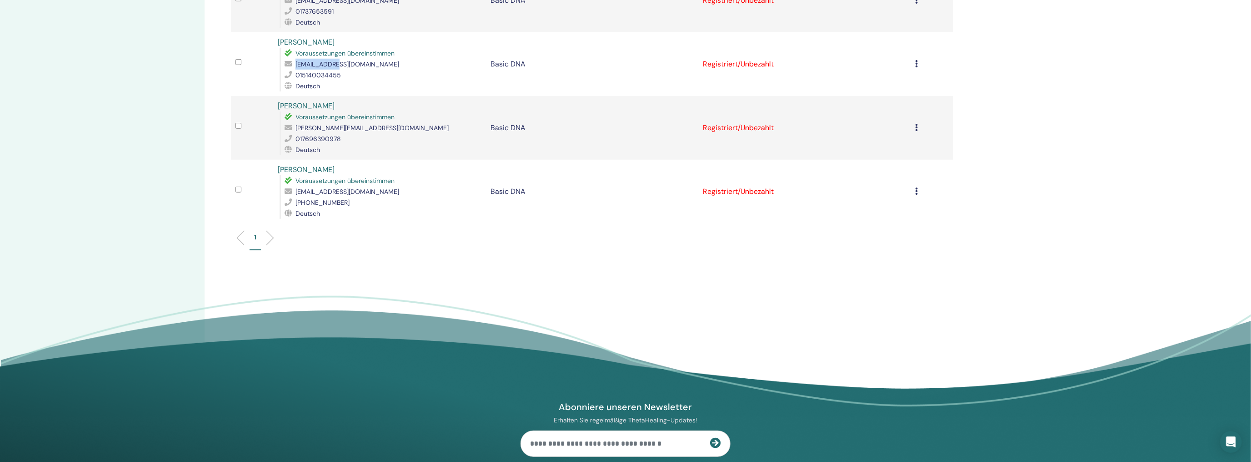 This screenshot has height=462, width=1251. Describe the element at coordinates (626, 407) in the screenshot. I see `h4: Abonniere unseren Newsletter` at that location.